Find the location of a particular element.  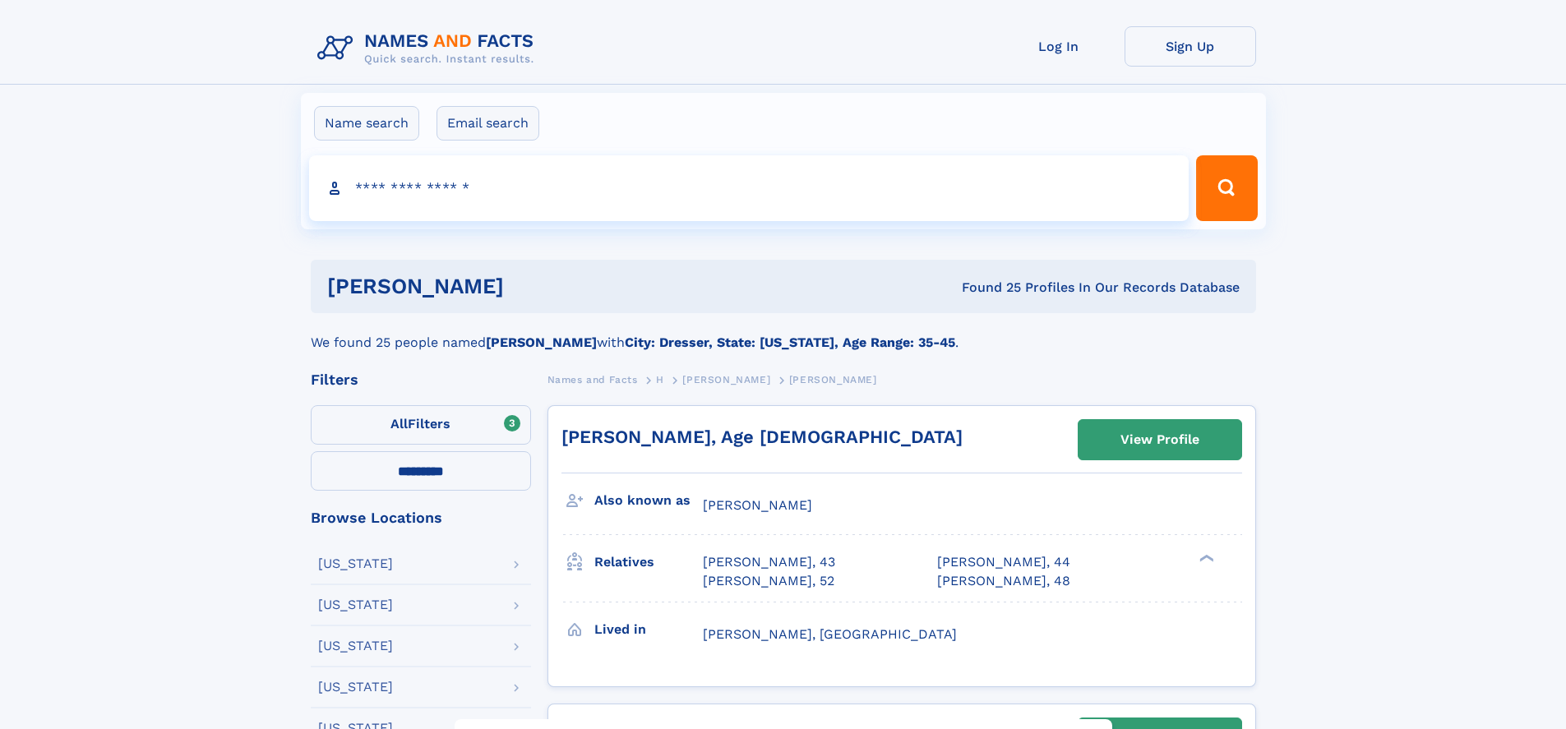

div: We found 25 people named with . is located at coordinates (784, 333).